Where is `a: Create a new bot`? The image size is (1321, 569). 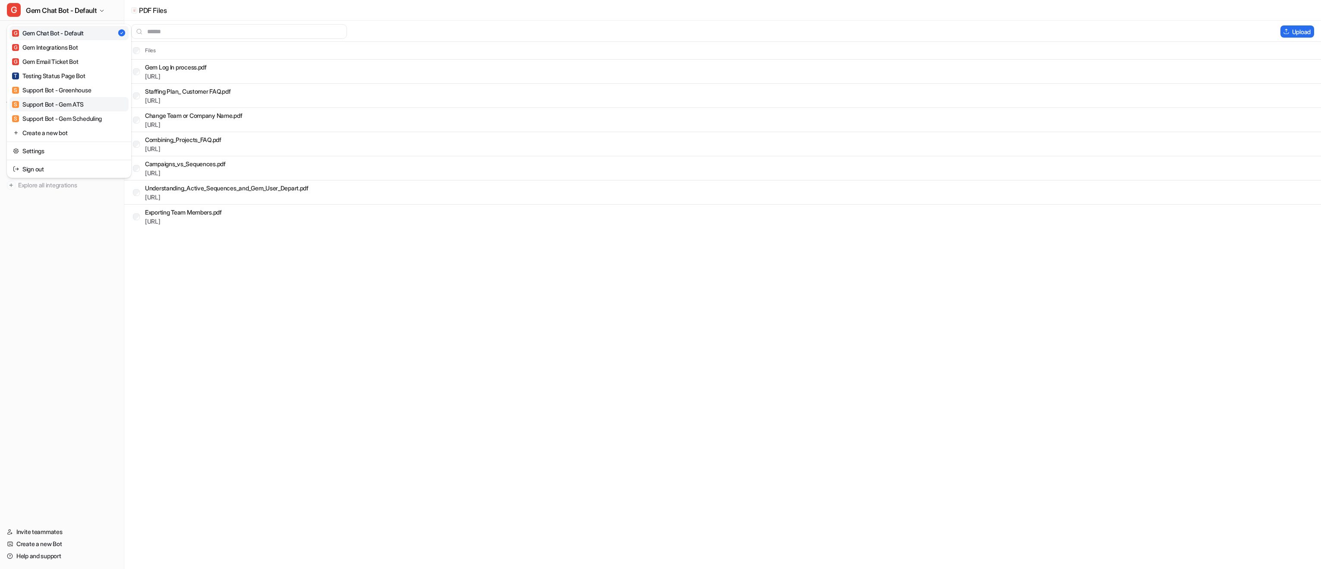
a: Create a new bot is located at coordinates (69, 132).